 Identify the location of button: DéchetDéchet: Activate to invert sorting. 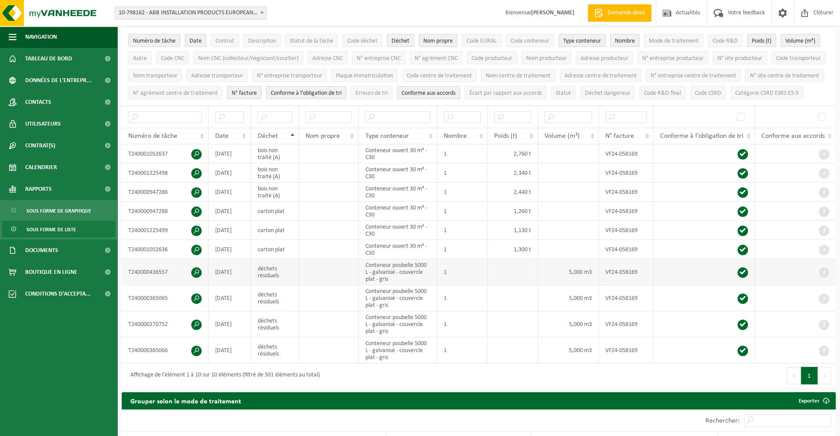
(400, 40).